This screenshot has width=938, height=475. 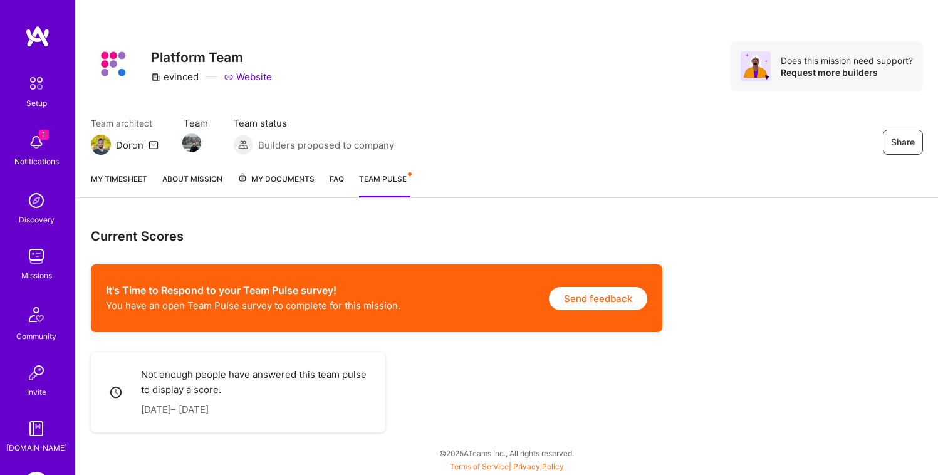 I want to click on h3: Current Scores, so click(x=507, y=236).